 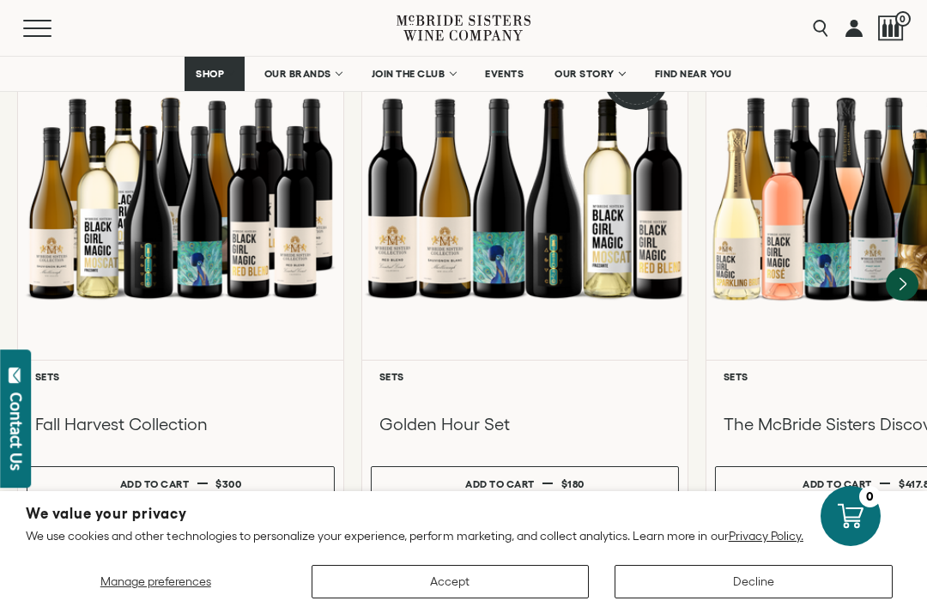 I want to click on div: Contact Us, so click(x=16, y=431).